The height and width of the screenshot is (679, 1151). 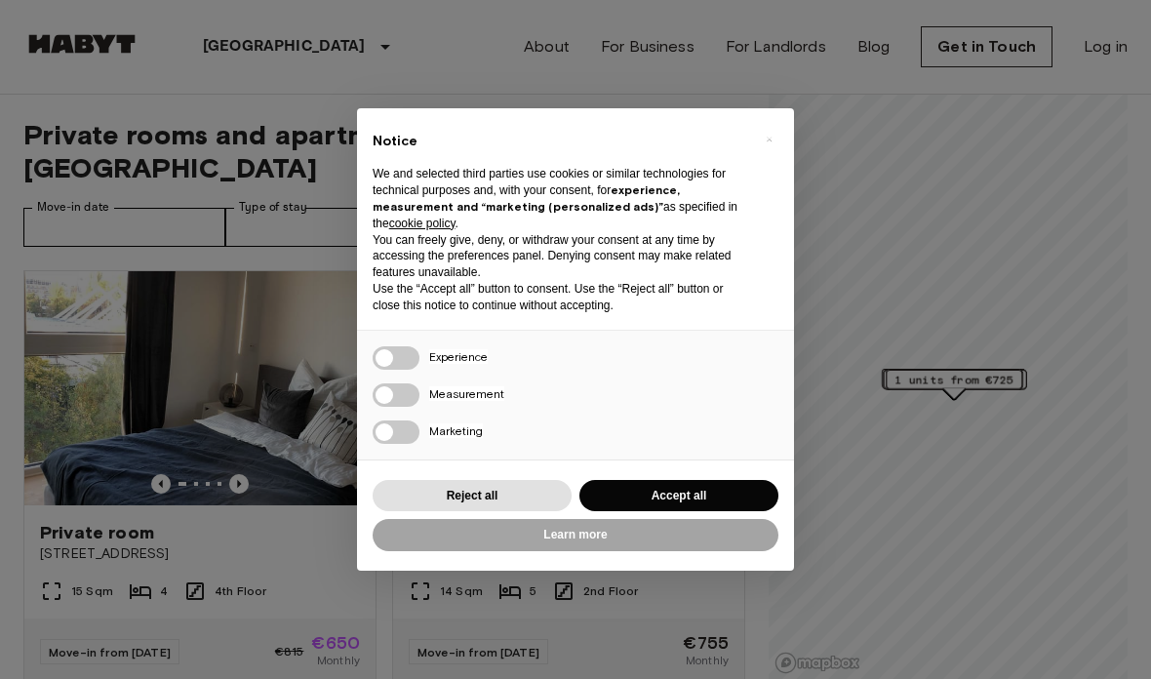 I want to click on button: Reject all, so click(x=472, y=495).